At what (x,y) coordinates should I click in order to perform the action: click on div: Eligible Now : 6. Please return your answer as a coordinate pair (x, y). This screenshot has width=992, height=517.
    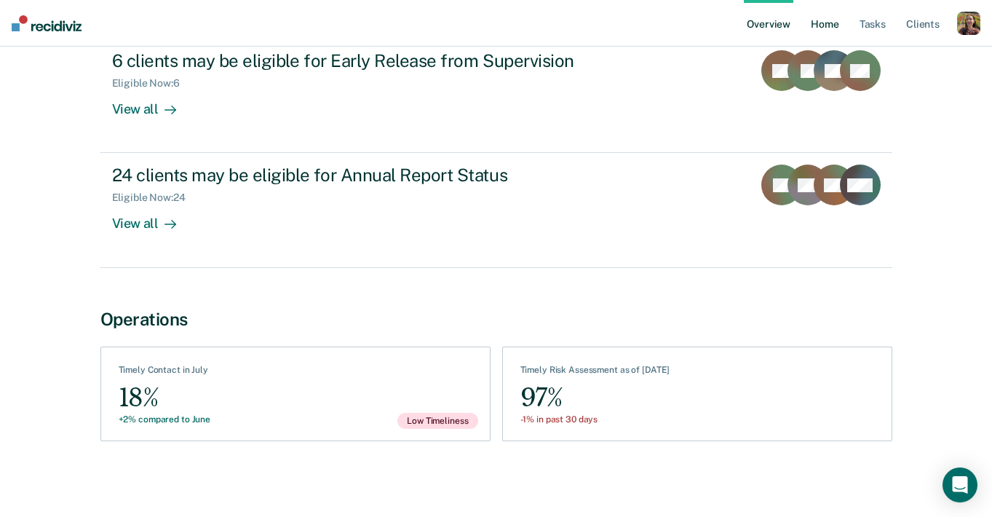
    Looking at the image, I should click on (151, 83).